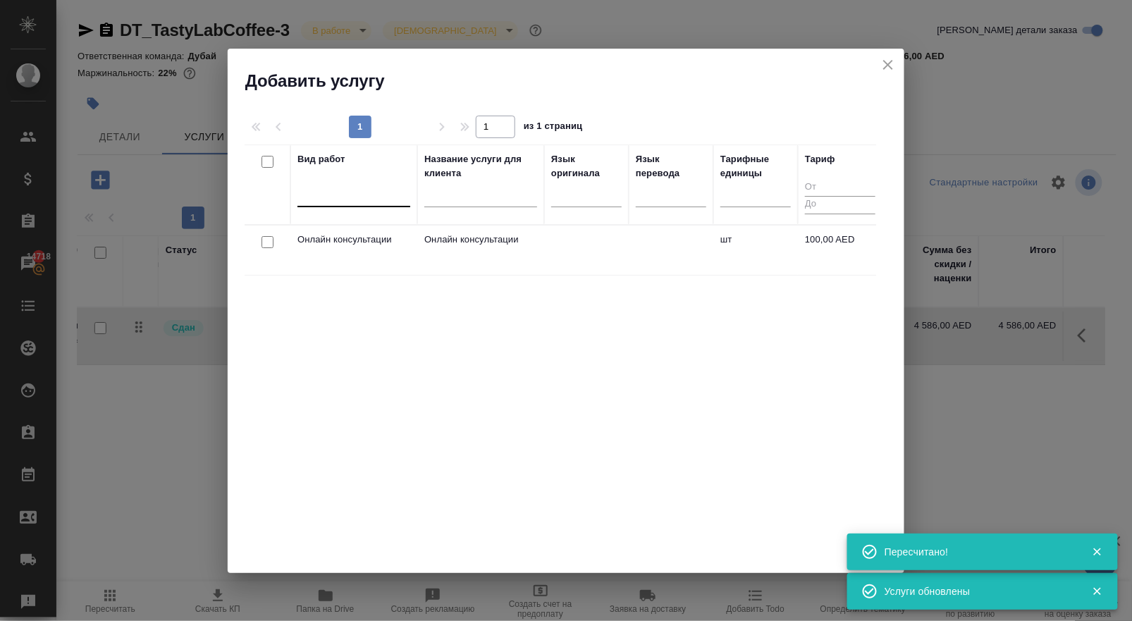 Image resolution: width=1132 pixels, height=621 pixels. Describe the element at coordinates (889, 65) in the screenshot. I see `button: close` at that location.